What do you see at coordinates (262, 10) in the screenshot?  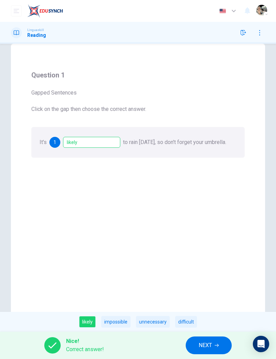 I see `img: Profile picture` at bounding box center [262, 10].